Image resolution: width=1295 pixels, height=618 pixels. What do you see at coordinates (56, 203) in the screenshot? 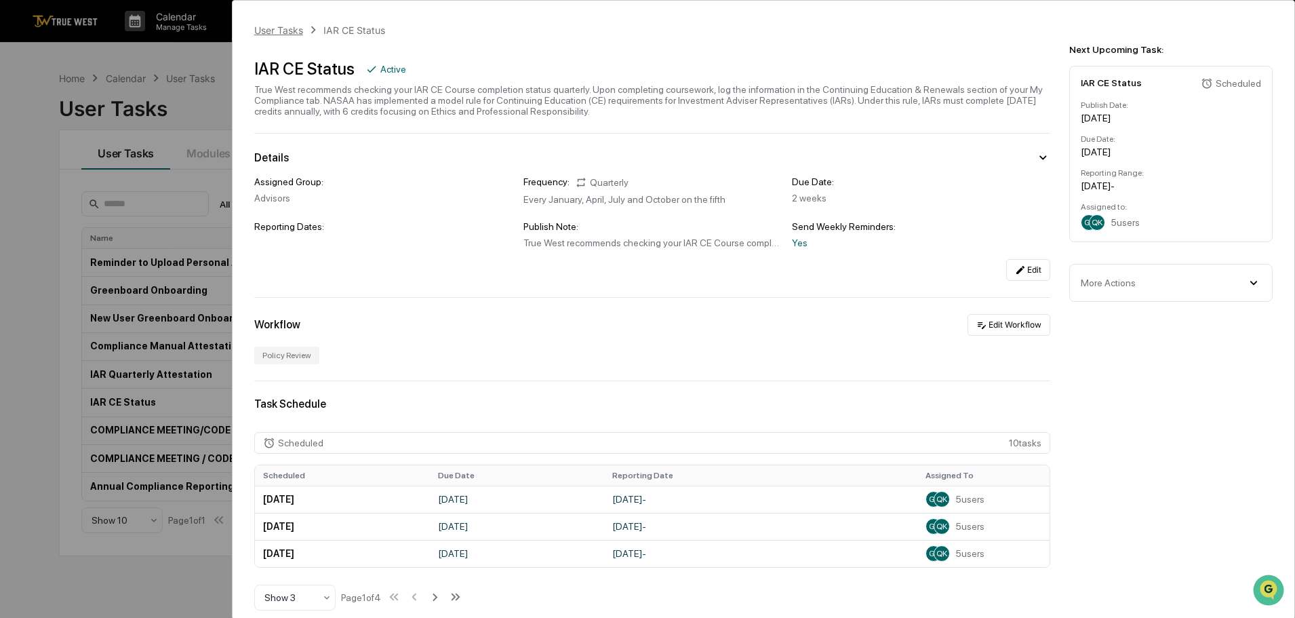
I see `span: Data Lookup` at bounding box center [56, 203].